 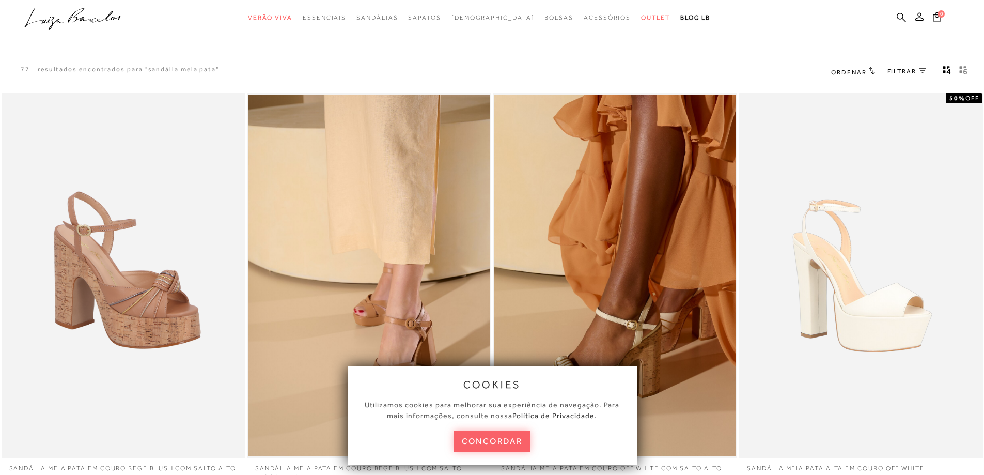 What do you see at coordinates (615, 275) in the screenshot?
I see `img: SANDÁLIA MEIA PATA EM COURO OFF WHITE COM SALTO ALTO` at bounding box center [615, 275].